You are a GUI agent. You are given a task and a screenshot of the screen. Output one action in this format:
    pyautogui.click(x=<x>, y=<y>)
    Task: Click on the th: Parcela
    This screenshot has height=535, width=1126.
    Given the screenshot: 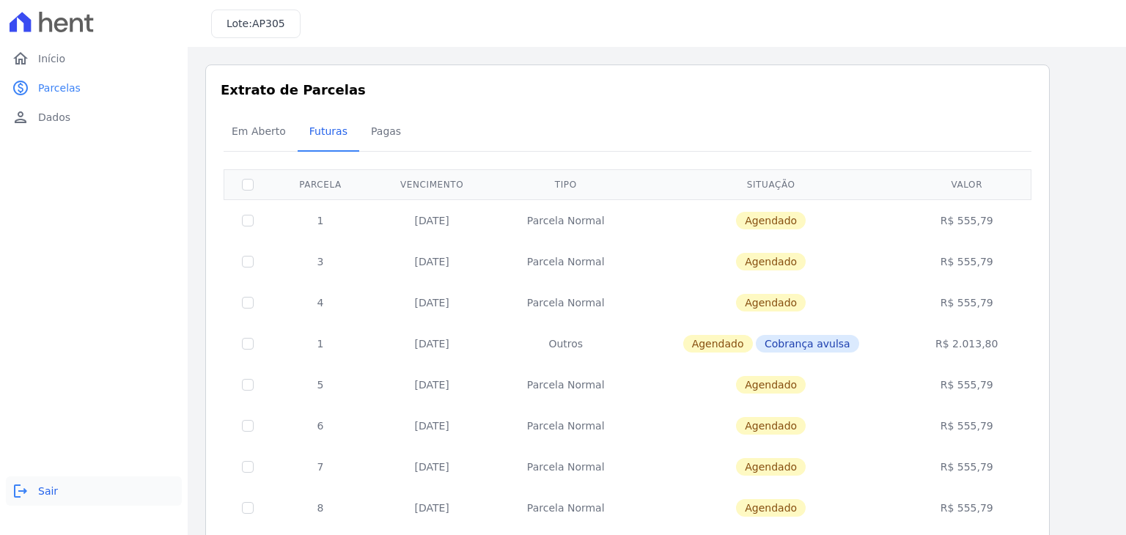 What is the action you would take?
    pyautogui.click(x=320, y=184)
    